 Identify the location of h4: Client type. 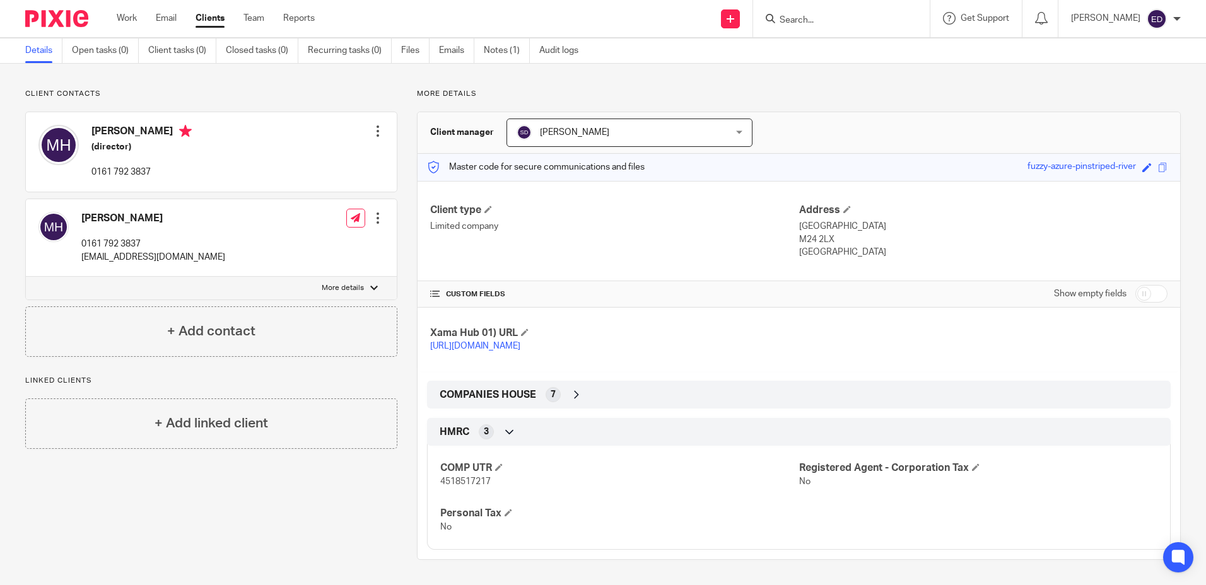
(614, 210).